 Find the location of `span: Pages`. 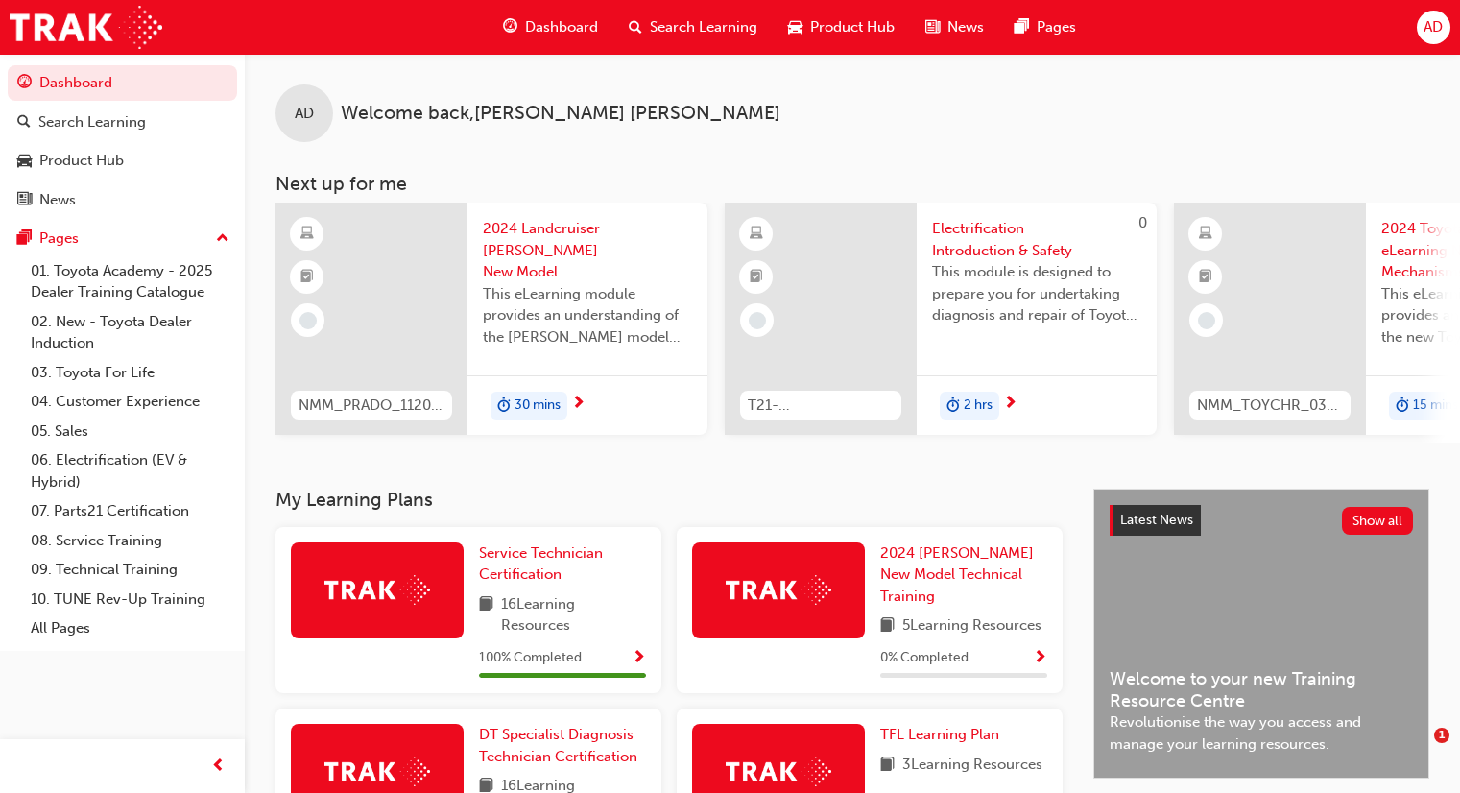

span: Pages is located at coordinates (1056, 27).